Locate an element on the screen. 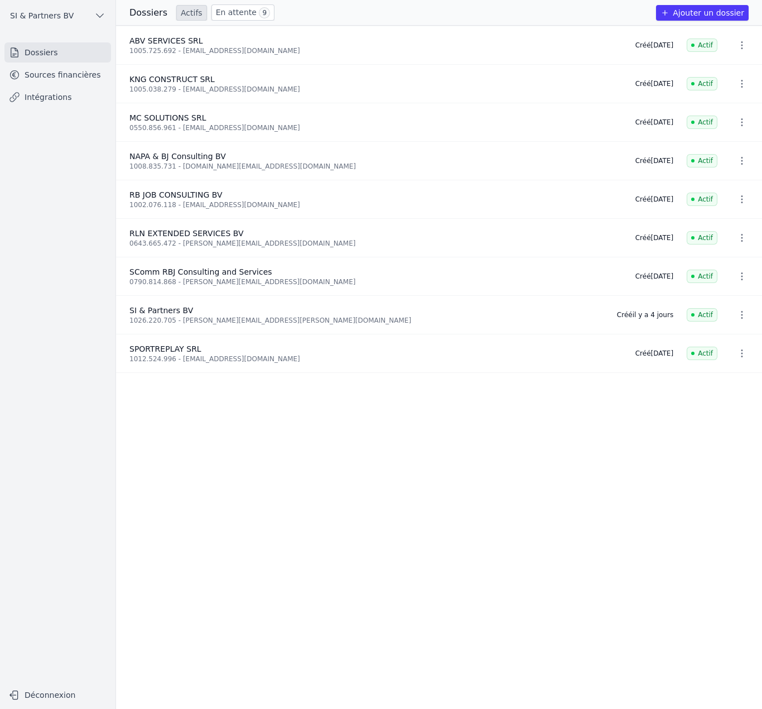 The image size is (762, 709). span: RLN EXTENDED SERVICES BV is located at coordinates (186, 233).